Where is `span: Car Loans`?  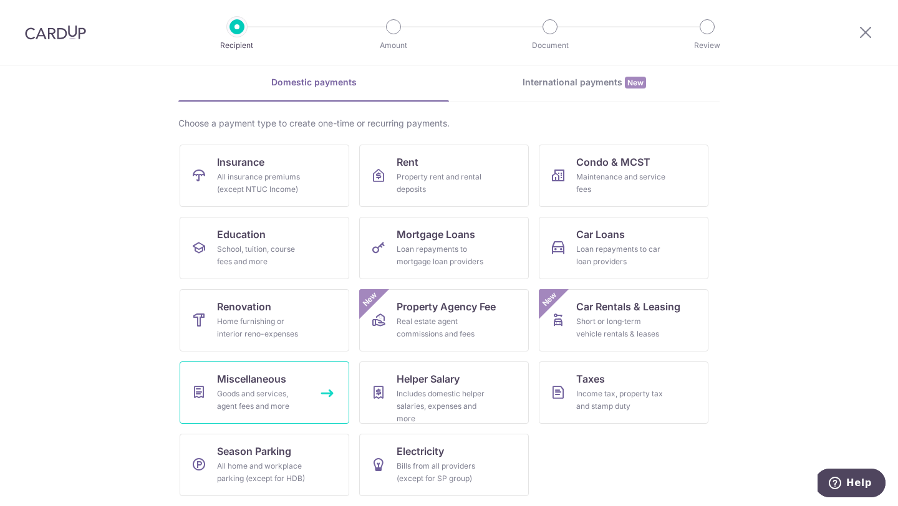
span: Car Loans is located at coordinates (600, 234).